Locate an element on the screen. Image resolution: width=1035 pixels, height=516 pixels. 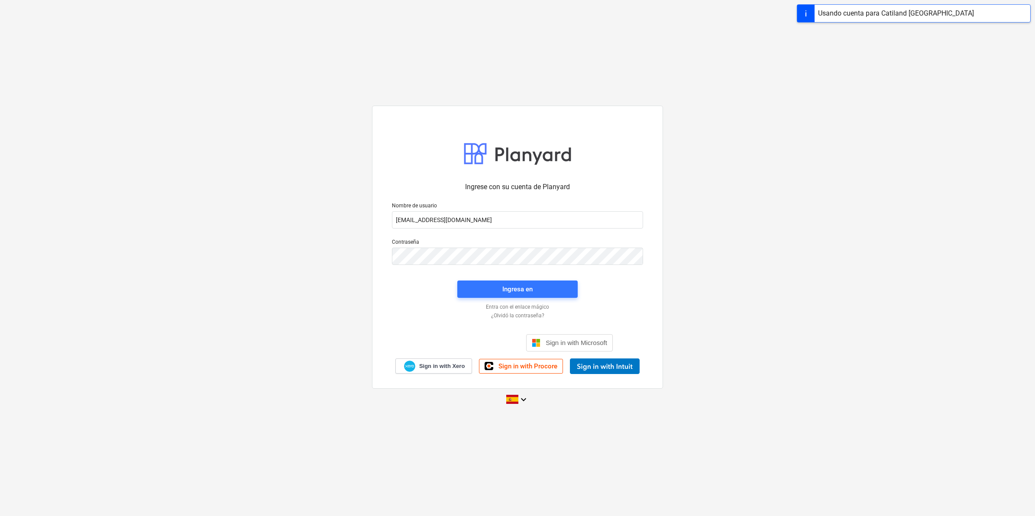
div: Ingresa en is located at coordinates (518, 289).